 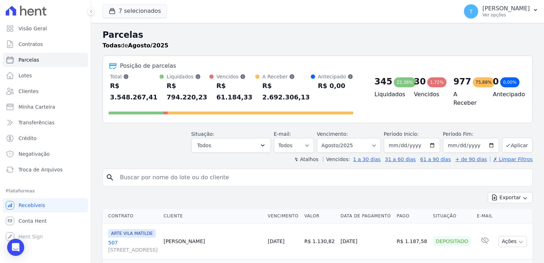 What do you see at coordinates (135, 46) in the screenshot?
I see `p: de` at bounding box center [135, 46].